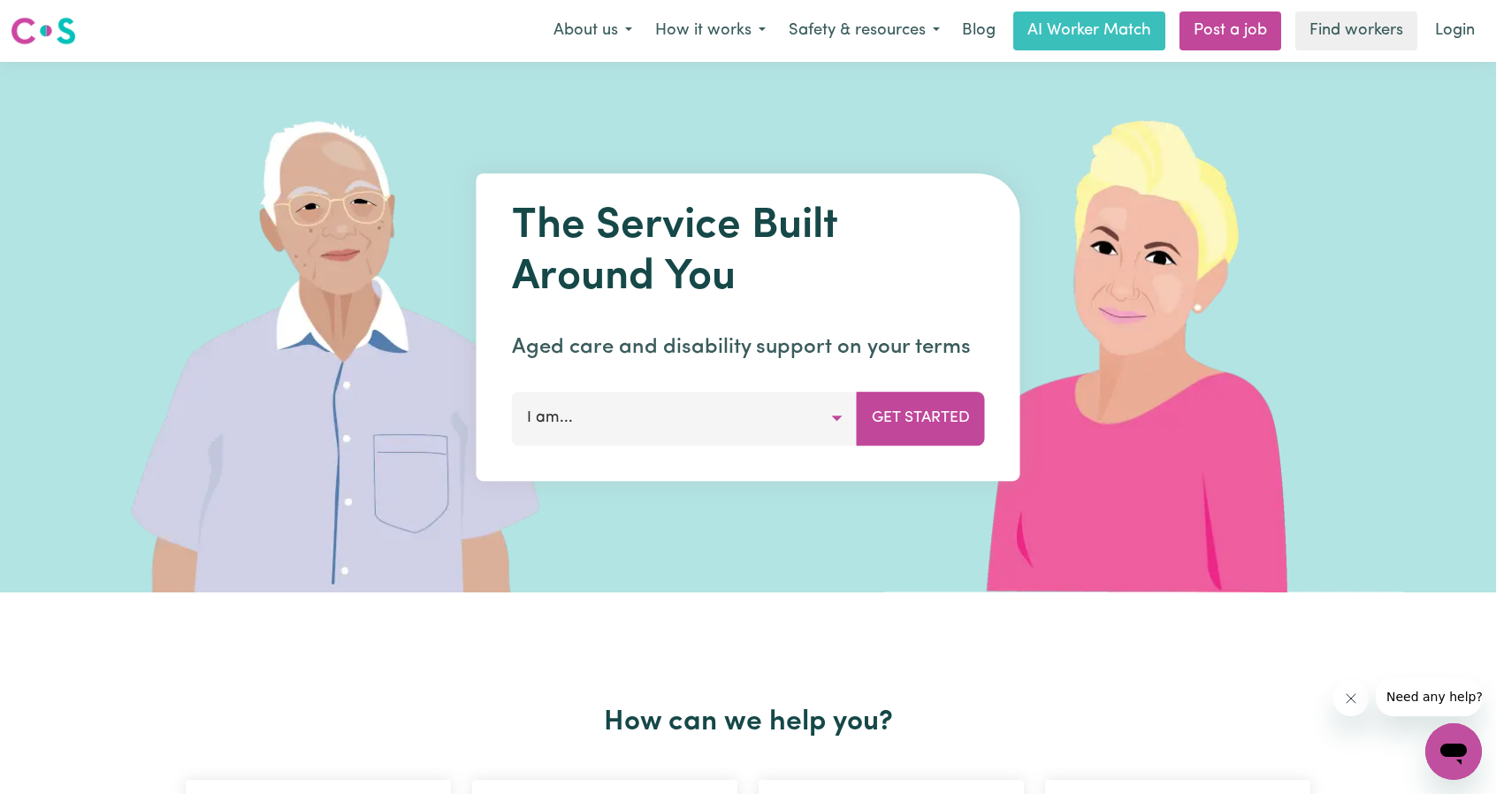 Image resolution: width=1496 pixels, height=794 pixels. Describe the element at coordinates (748, 348) in the screenshot. I see `p: Aged care and disability support on your terms` at that location.